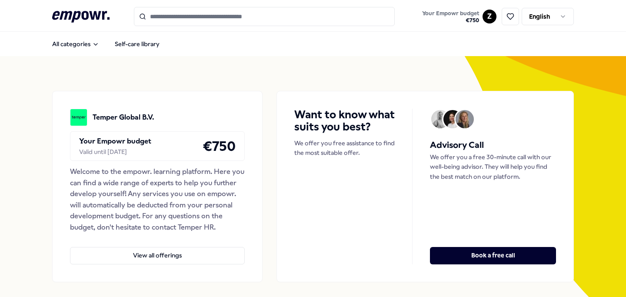 The image size is (626, 297). I want to click on p: Temper Global B.V., so click(124, 117).